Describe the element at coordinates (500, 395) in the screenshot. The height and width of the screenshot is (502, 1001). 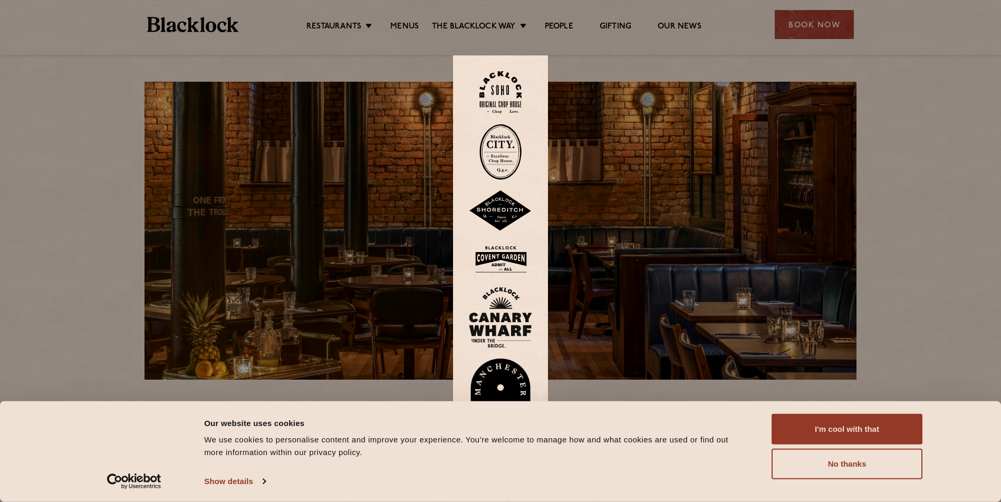
I see `img: BL_Manchester_Logo-bleed.png` at that location.